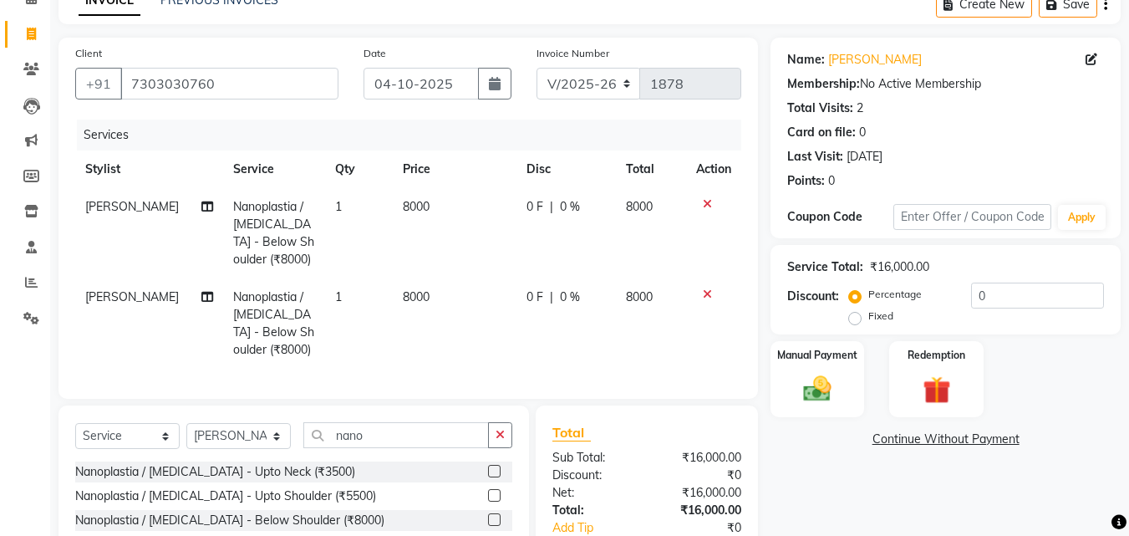 The height and width of the screenshot is (536, 1129). What do you see at coordinates (1081, 217) in the screenshot?
I see `button: Apply` at bounding box center [1081, 217].